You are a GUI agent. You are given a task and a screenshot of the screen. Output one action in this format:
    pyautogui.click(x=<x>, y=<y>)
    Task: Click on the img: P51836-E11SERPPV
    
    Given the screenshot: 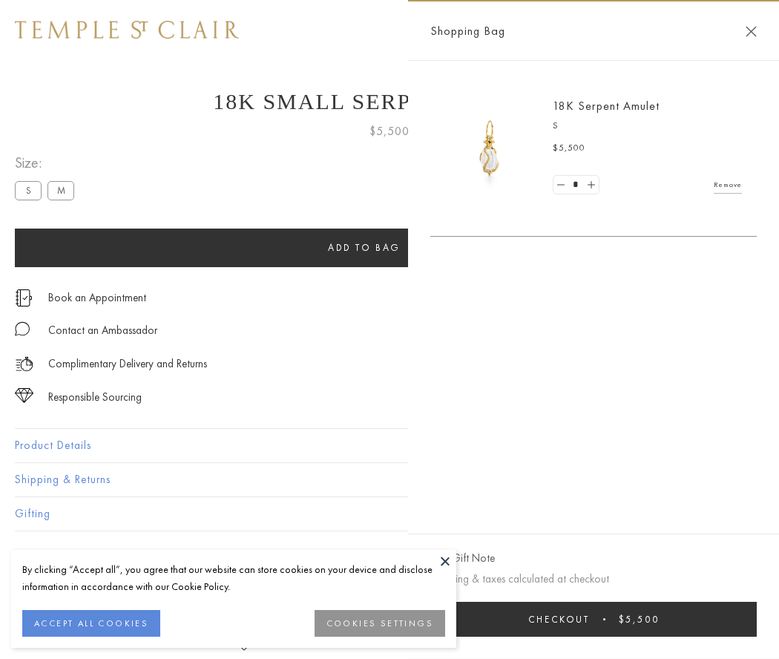 What is the action you would take?
    pyautogui.click(x=490, y=148)
    